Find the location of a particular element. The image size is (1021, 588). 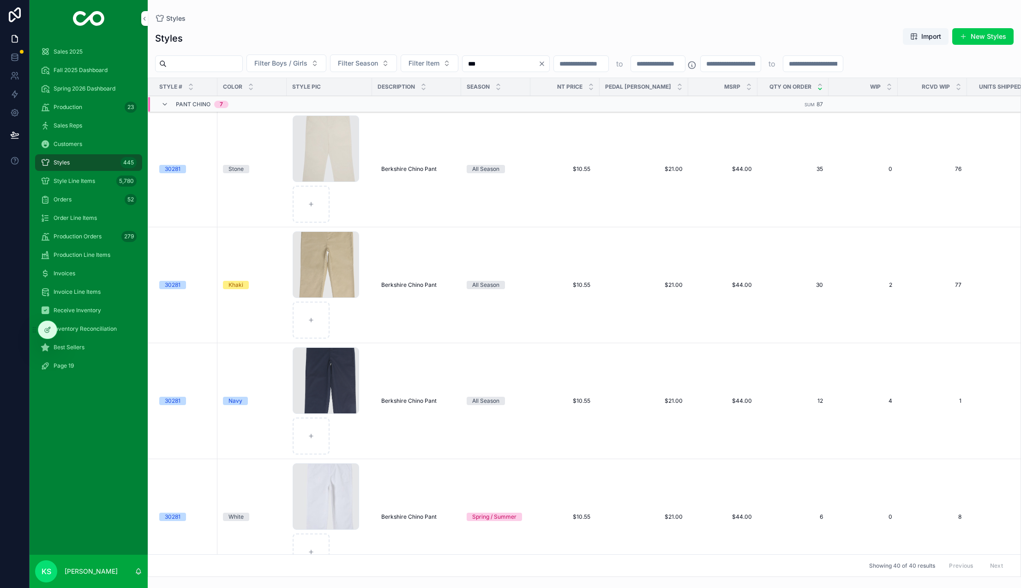

a: Stone is located at coordinates (252, 169).